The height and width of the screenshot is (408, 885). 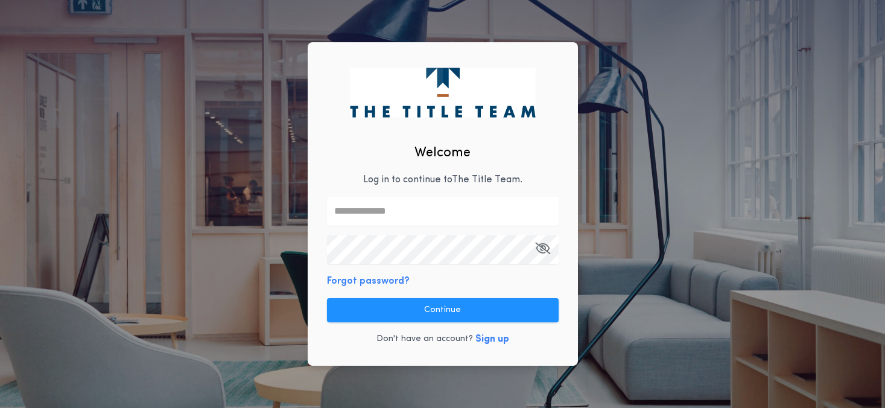 What do you see at coordinates (492, 339) in the screenshot?
I see `button: Sign up` at bounding box center [492, 339].